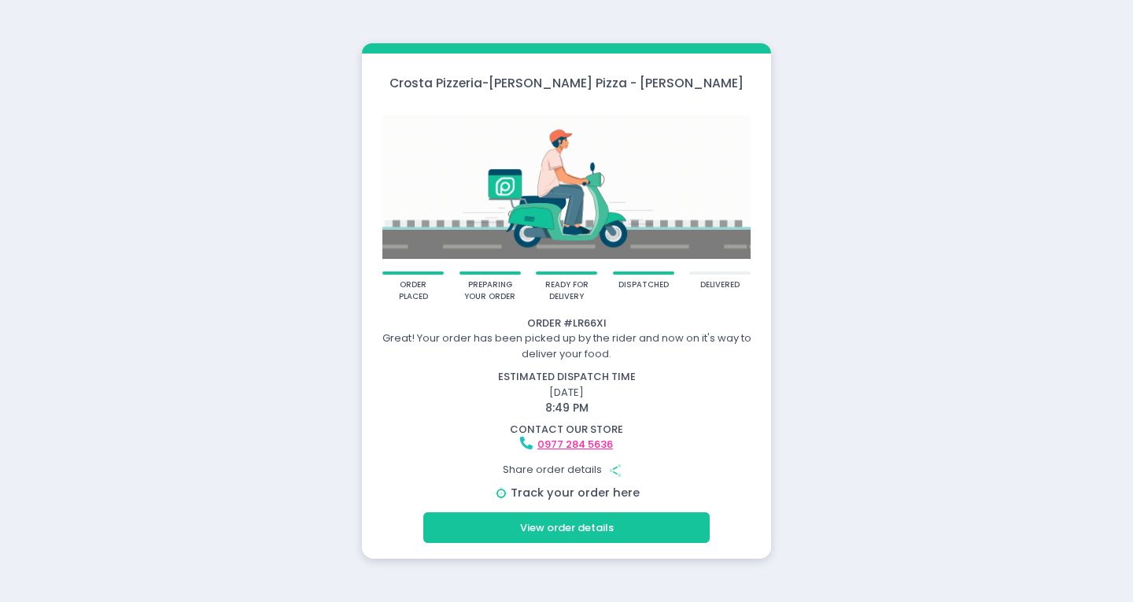  I want to click on div: Great! Your order has been picked up by the rider and now on it's way to deliver your food., so click(566, 345).